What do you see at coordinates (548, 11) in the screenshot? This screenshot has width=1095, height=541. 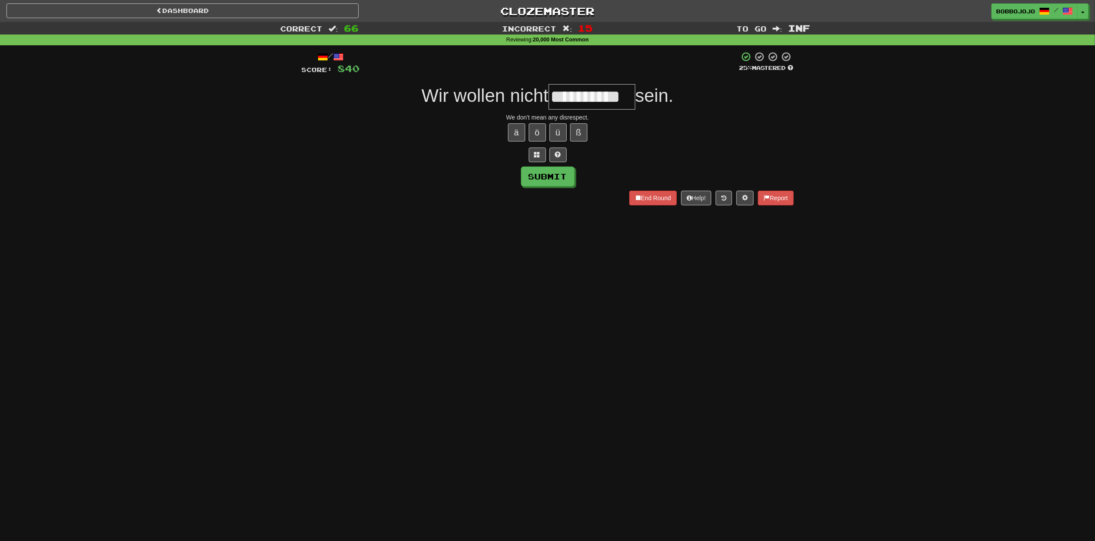 I see `a: Clozemaster` at bounding box center [548, 11].